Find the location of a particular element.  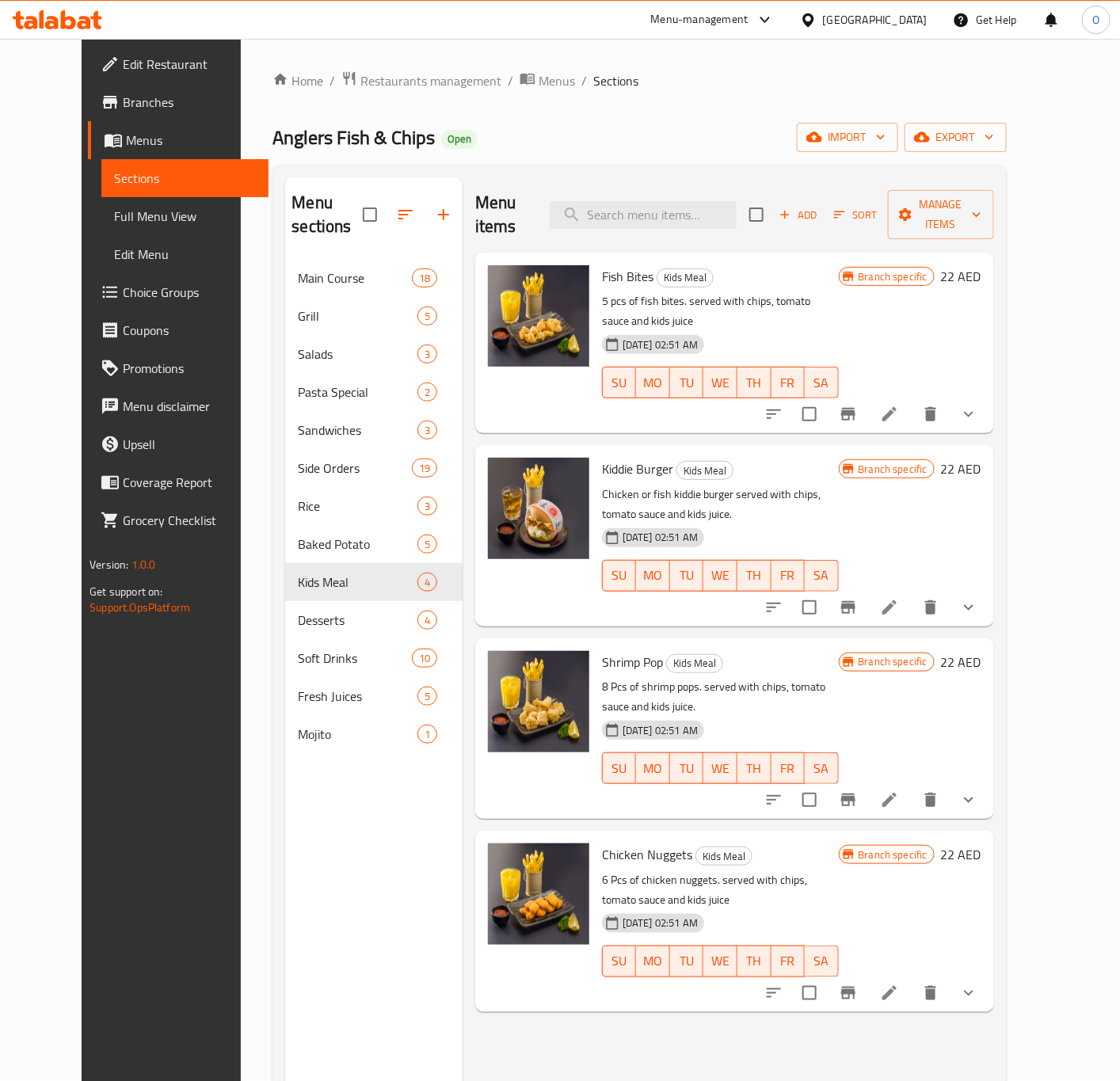

span: Full Menu View is located at coordinates (184, 217).